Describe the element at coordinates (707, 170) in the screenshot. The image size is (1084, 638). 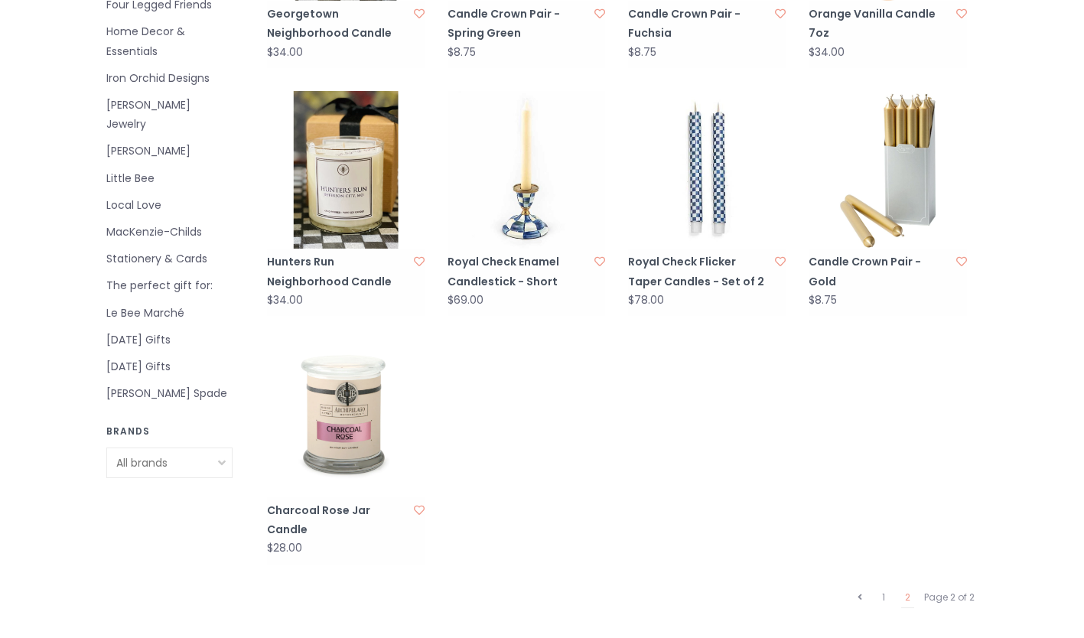
I see `img: MacKenzie-Childs Royal Check Flicker Taper Candles - Set of 2` at that location.